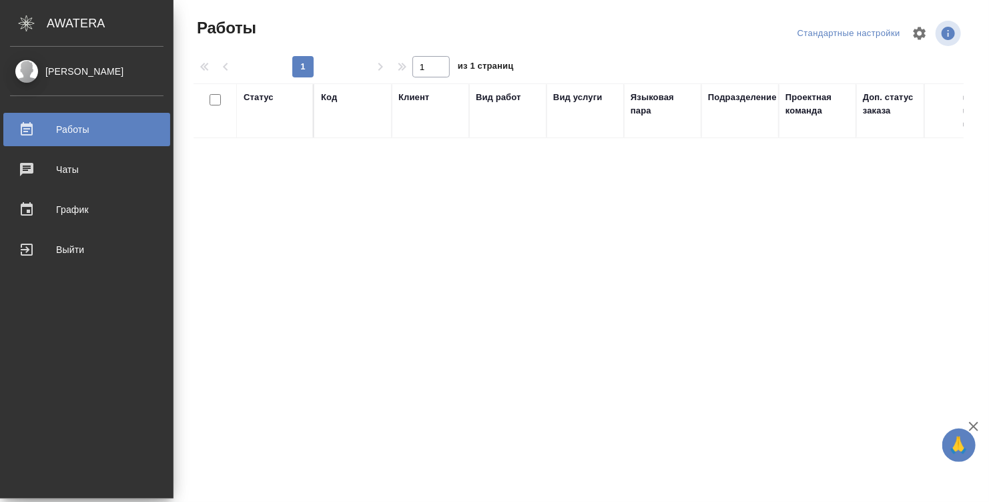 The height and width of the screenshot is (502, 989). I want to click on div: Языковая пара, so click(662, 104).